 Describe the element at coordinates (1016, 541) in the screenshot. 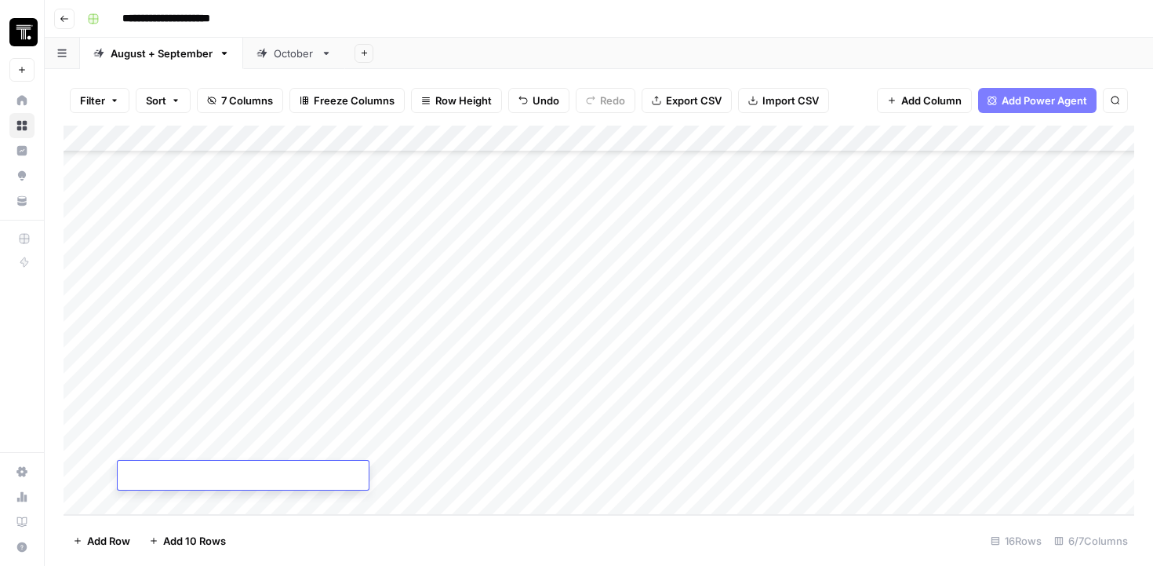

I see `div: 16 Rows` at that location.